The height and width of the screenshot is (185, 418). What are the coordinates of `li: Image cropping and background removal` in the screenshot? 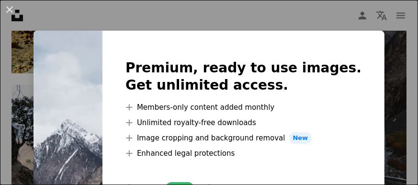 It's located at (243, 138).